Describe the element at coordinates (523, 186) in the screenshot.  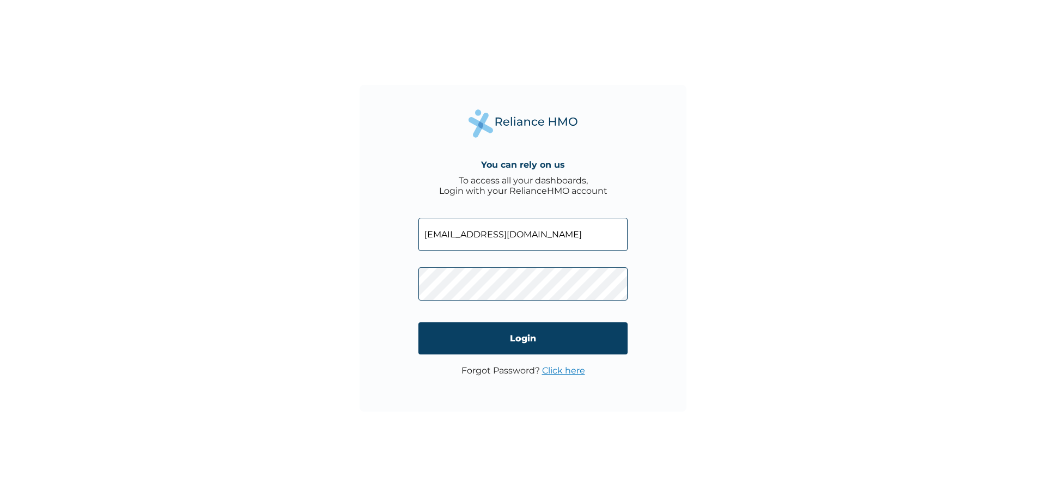
I see `div: To access all your dashboards, Login with your RelianceHMO account` at that location.